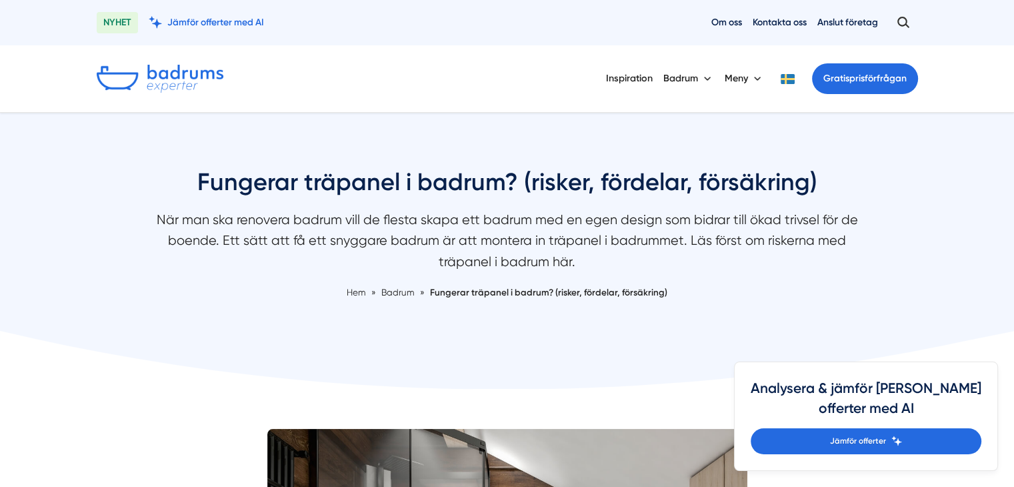 Image resolution: width=1014 pixels, height=487 pixels. Describe the element at coordinates (836, 78) in the screenshot. I see `span: Gratis` at that location.